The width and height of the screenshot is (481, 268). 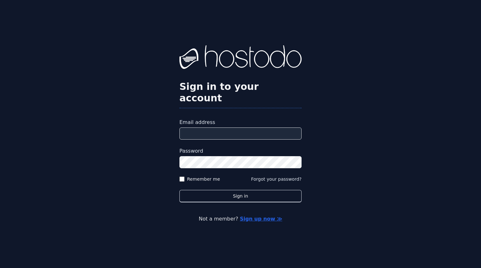 I want to click on img: Hostodo, so click(x=241, y=58).